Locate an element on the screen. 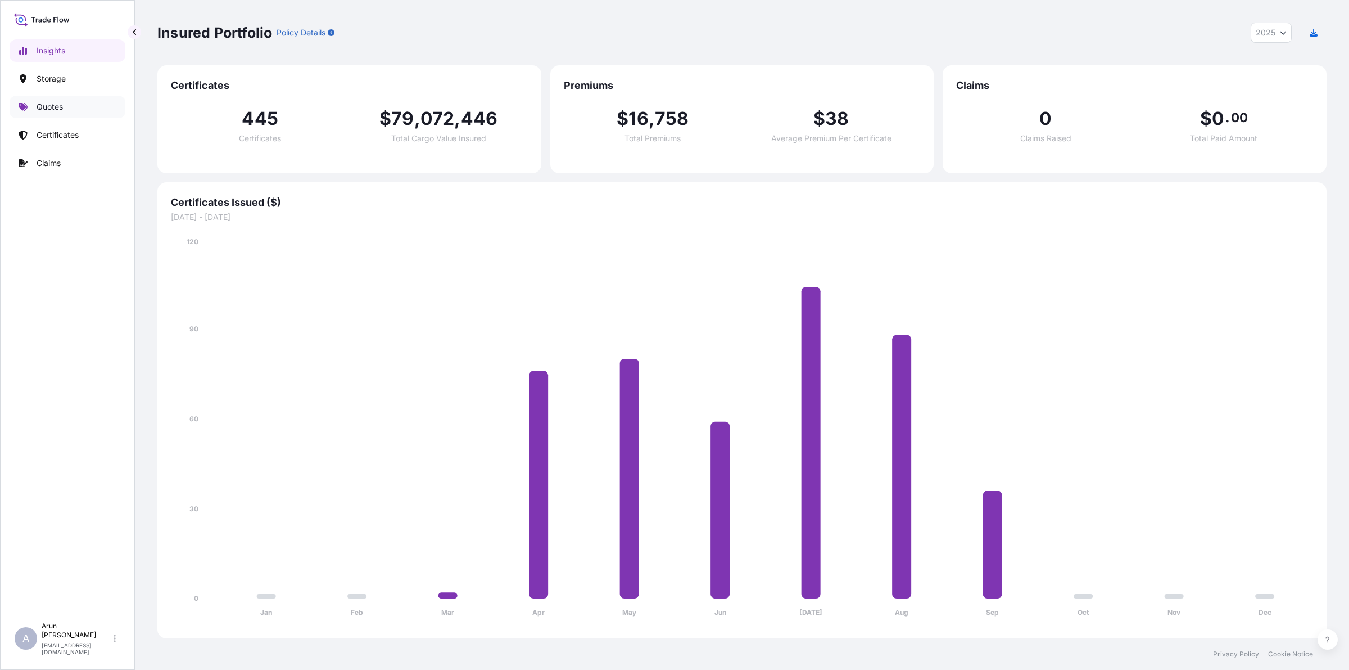 The image size is (1349, 670). a: Insights is located at coordinates (67, 51).